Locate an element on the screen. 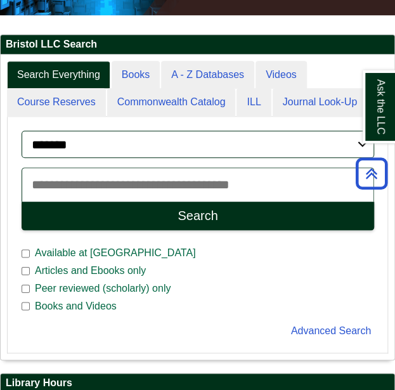 The width and height of the screenshot is (395, 390). input: Books and Videos is located at coordinates (25, 307).